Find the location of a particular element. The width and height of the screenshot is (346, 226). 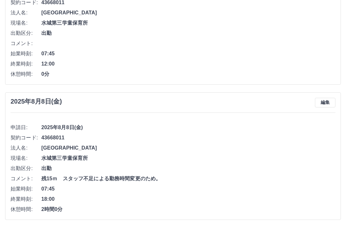

span: 契約コード: is located at coordinates (26, 138).